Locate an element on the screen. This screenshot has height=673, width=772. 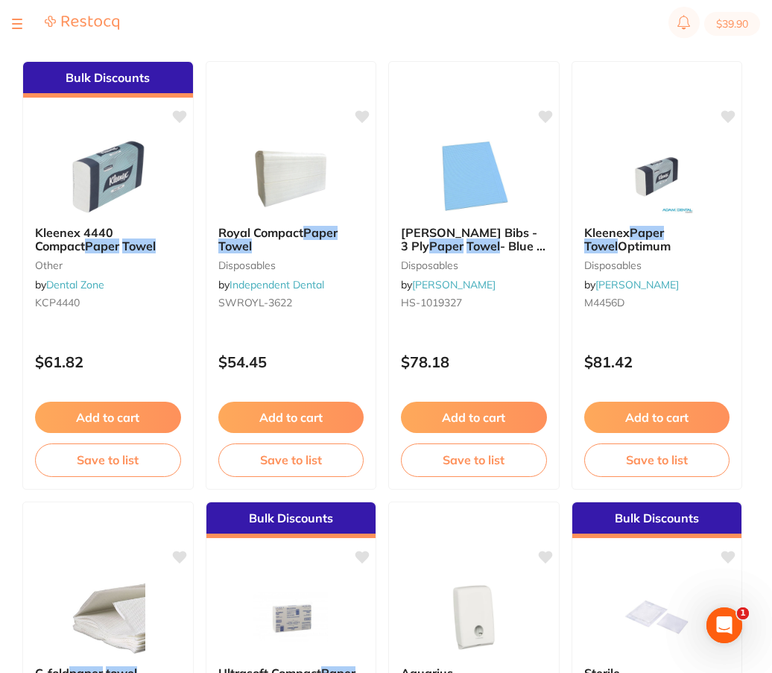
img: Kleenex 4440 Compact Paper Towel is located at coordinates (108, 177).